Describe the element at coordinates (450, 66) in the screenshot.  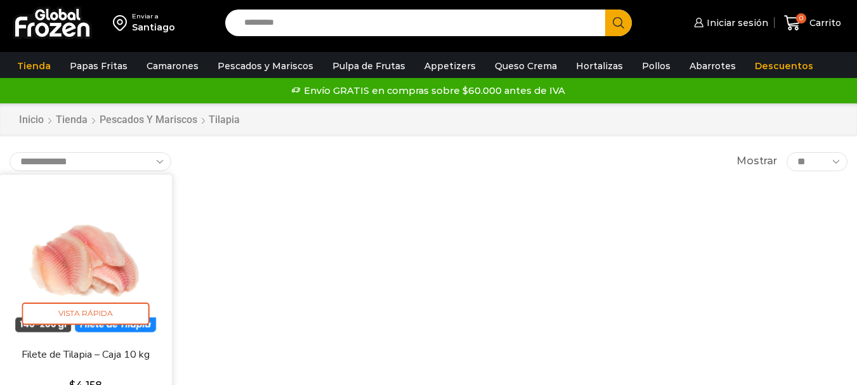
I see `a: Appetizers` at that location.